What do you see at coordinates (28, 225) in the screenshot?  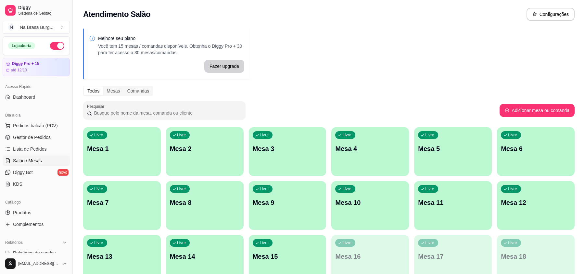 I see `span: Complementos` at bounding box center [28, 225].